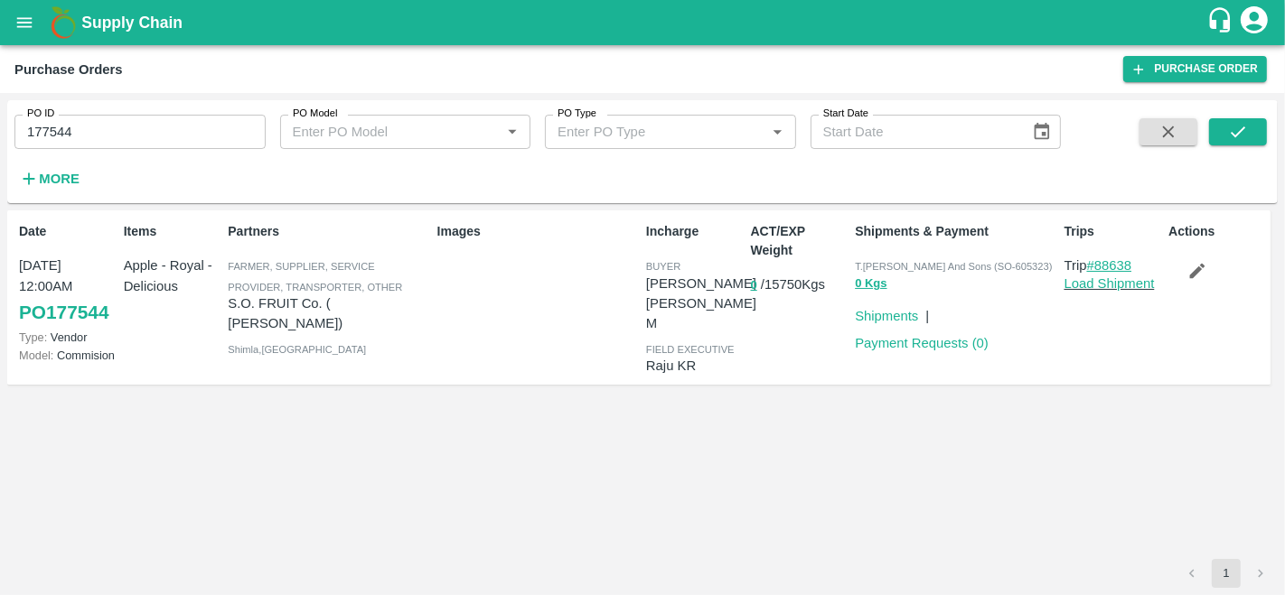 This screenshot has width=1285, height=595. What do you see at coordinates (379, 132) in the screenshot?
I see `input: Enter PO Model` at bounding box center [379, 132].